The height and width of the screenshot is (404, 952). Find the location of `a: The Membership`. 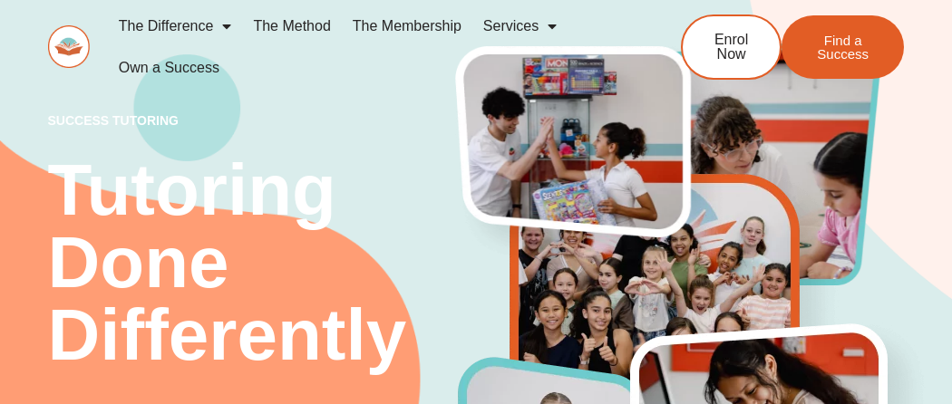

a: The Membership is located at coordinates (407, 26).